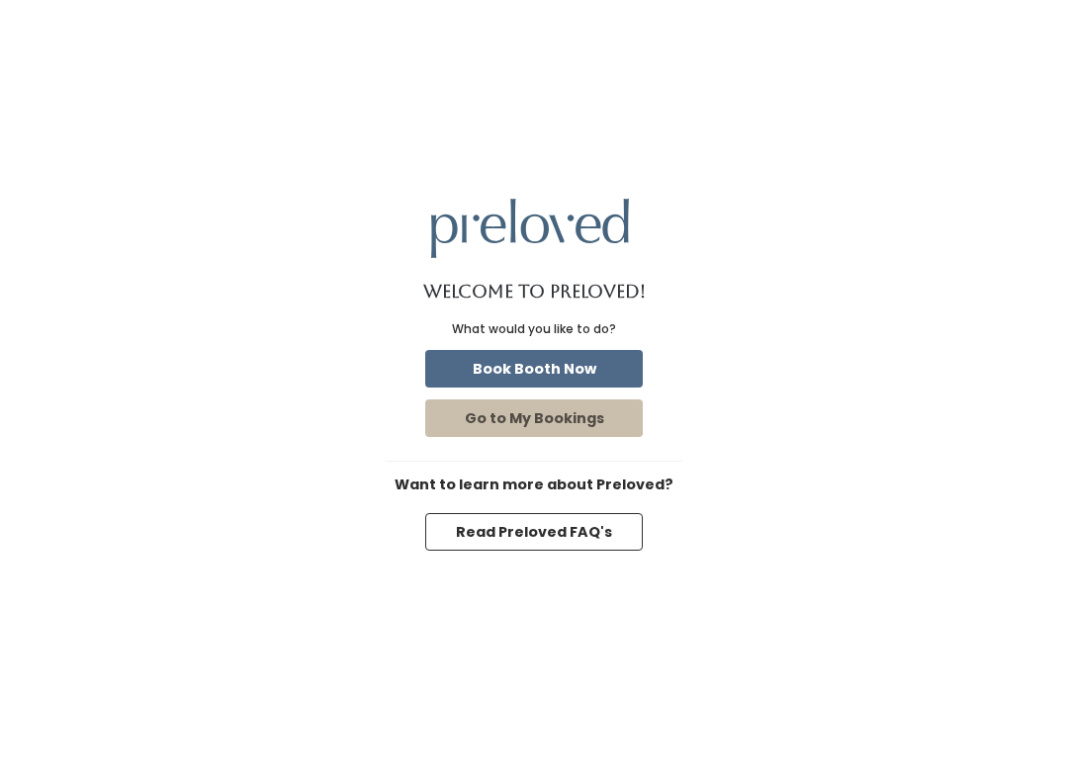  What do you see at coordinates (534, 532) in the screenshot?
I see `button: Read Preloved FAQ's` at bounding box center [534, 532].